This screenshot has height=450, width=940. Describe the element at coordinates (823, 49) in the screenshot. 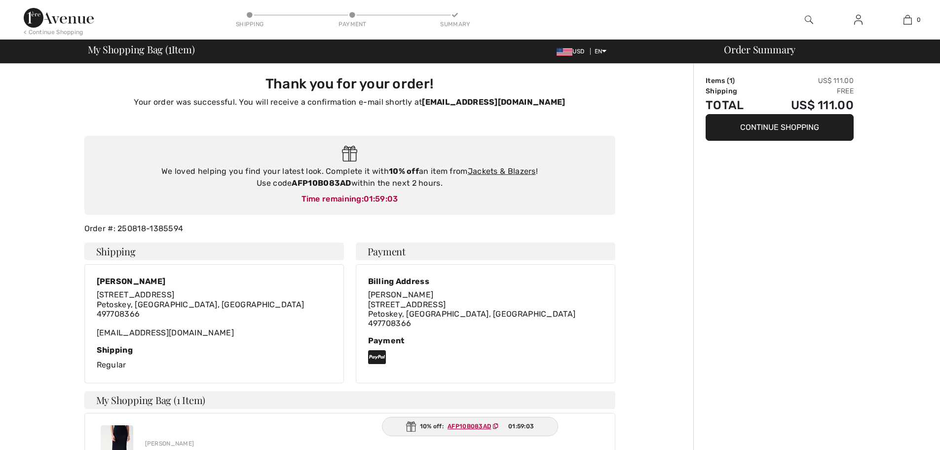

I see `div: Order Summary` at that location.